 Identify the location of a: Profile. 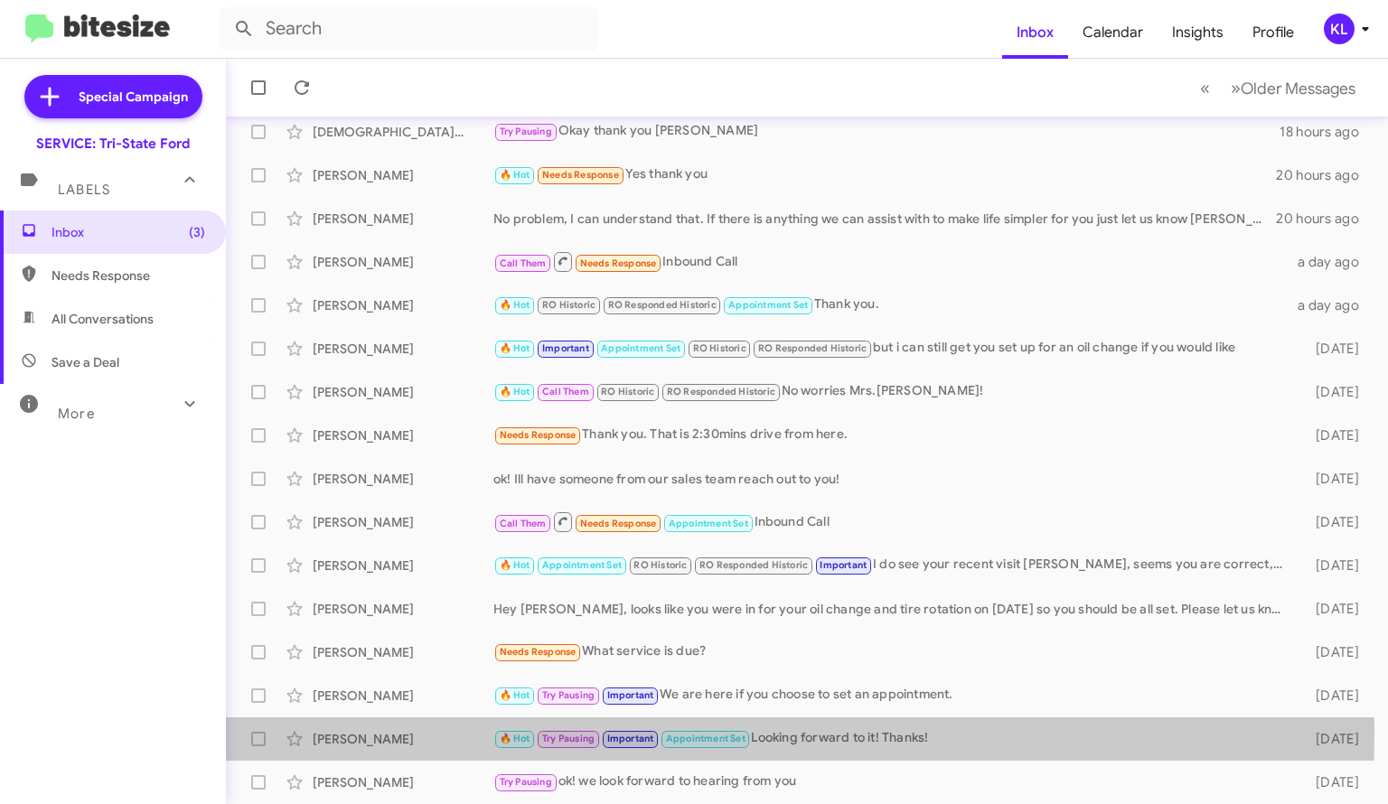
(1274, 33).